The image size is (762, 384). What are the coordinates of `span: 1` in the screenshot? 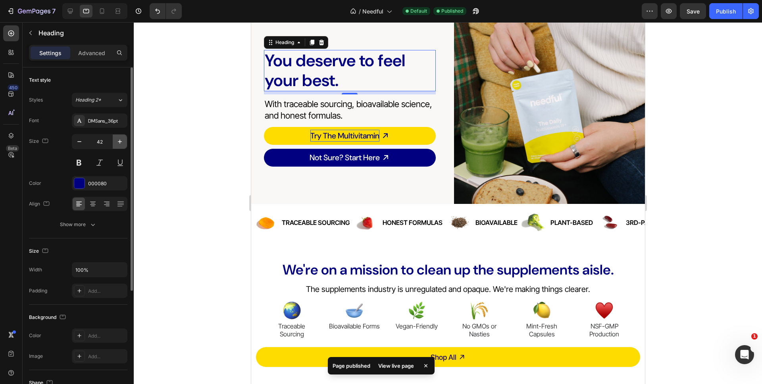 It's located at (754, 336).